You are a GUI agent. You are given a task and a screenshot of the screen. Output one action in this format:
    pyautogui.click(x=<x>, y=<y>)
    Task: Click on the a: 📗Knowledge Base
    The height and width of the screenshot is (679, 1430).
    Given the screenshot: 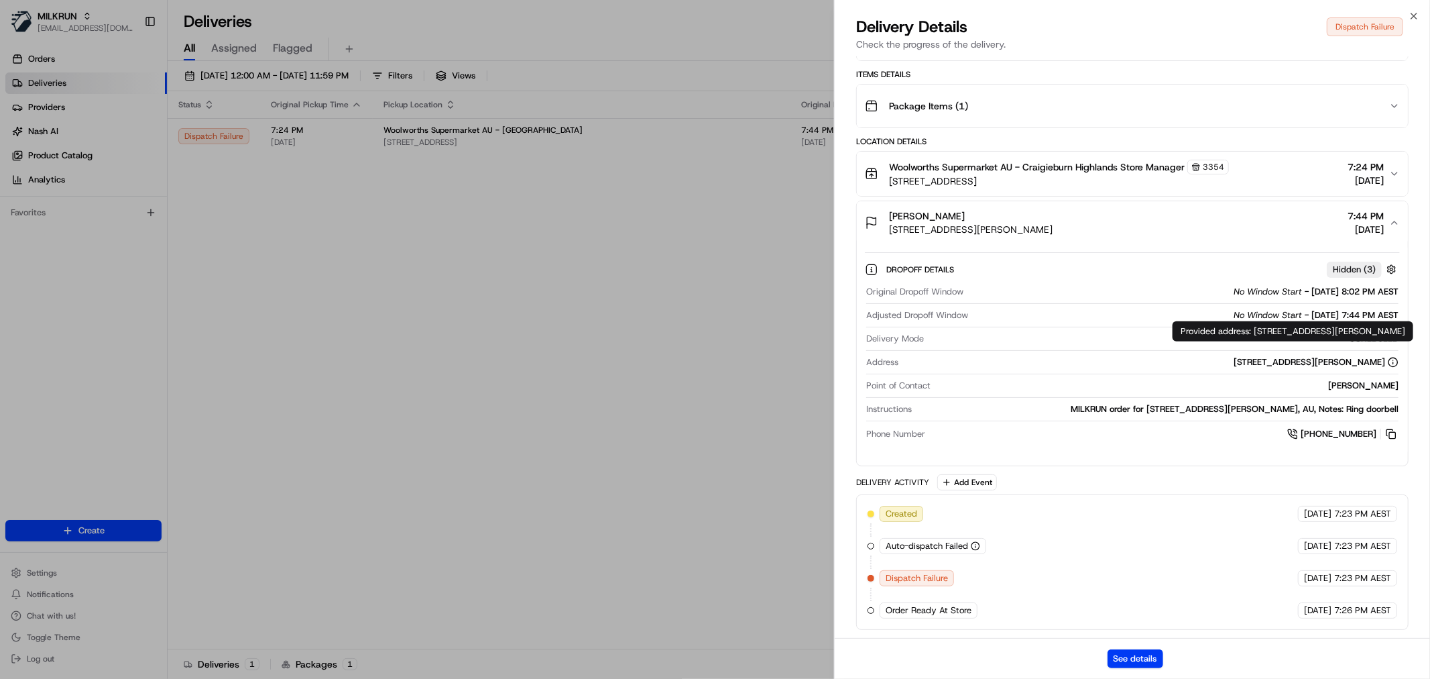 What is the action you would take?
    pyautogui.click(x=58, y=201)
    